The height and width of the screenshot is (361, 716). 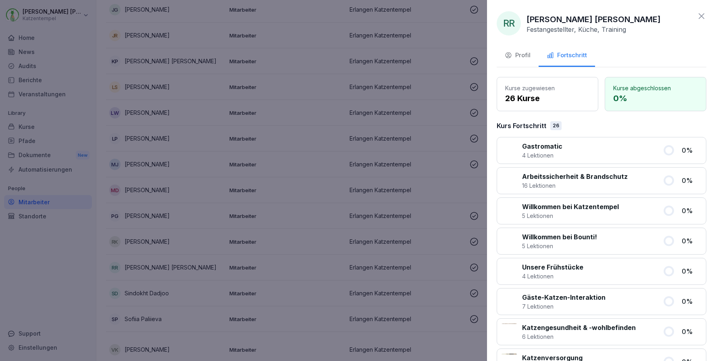 What do you see at coordinates (509, 23) in the screenshot?
I see `div: RR` at bounding box center [509, 23].